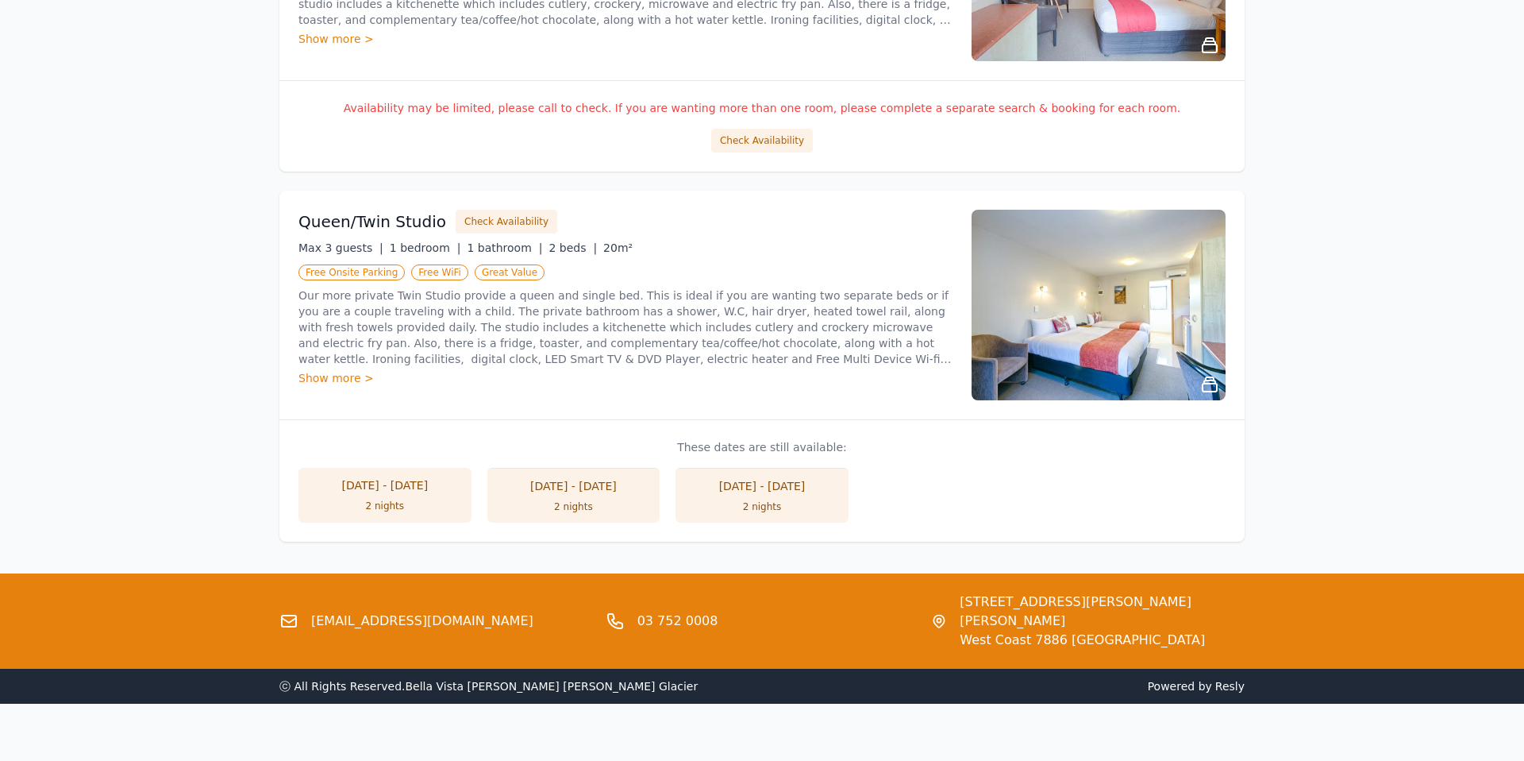 The width and height of the screenshot is (1524, 761). I want to click on p: These dates are still available:, so click(762, 447).